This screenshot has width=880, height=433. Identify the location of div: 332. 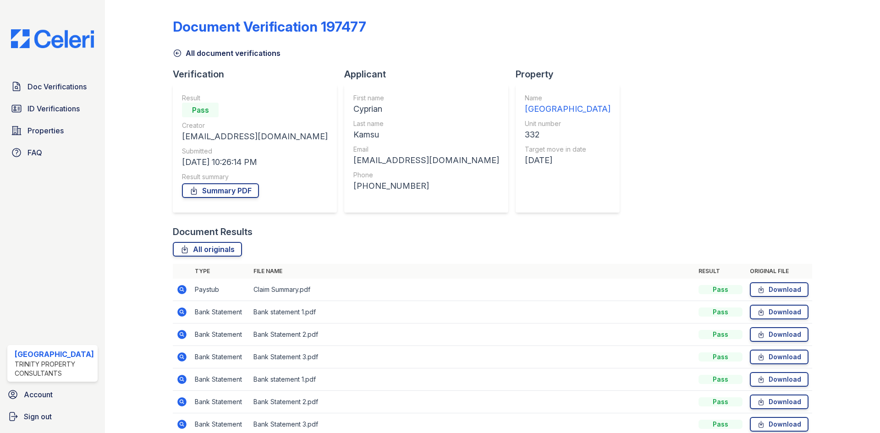
(568, 135).